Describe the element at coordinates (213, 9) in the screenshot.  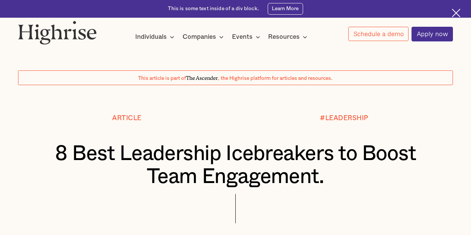
I see `div: This is some text inside of a div block.` at that location.